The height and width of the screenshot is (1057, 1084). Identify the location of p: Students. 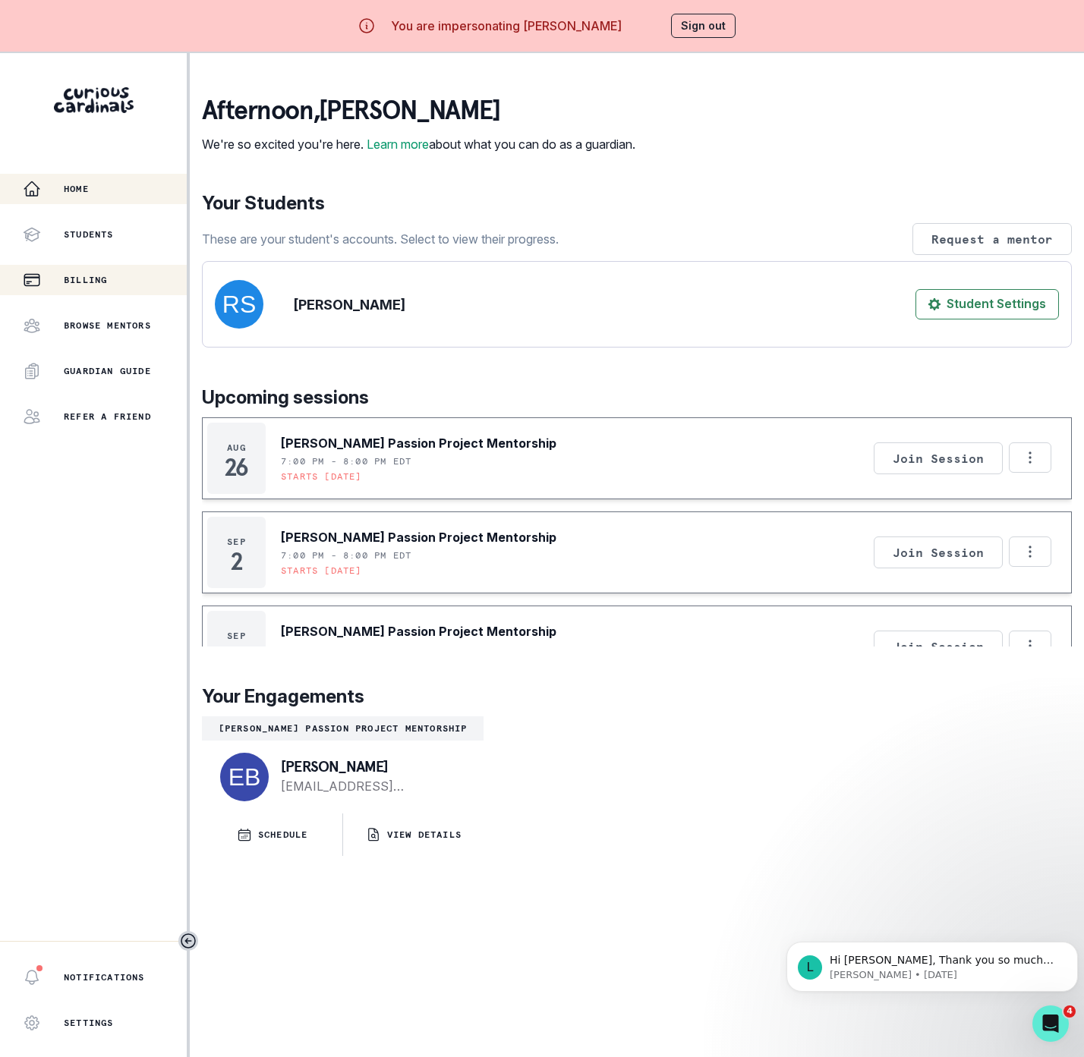
(89, 234).